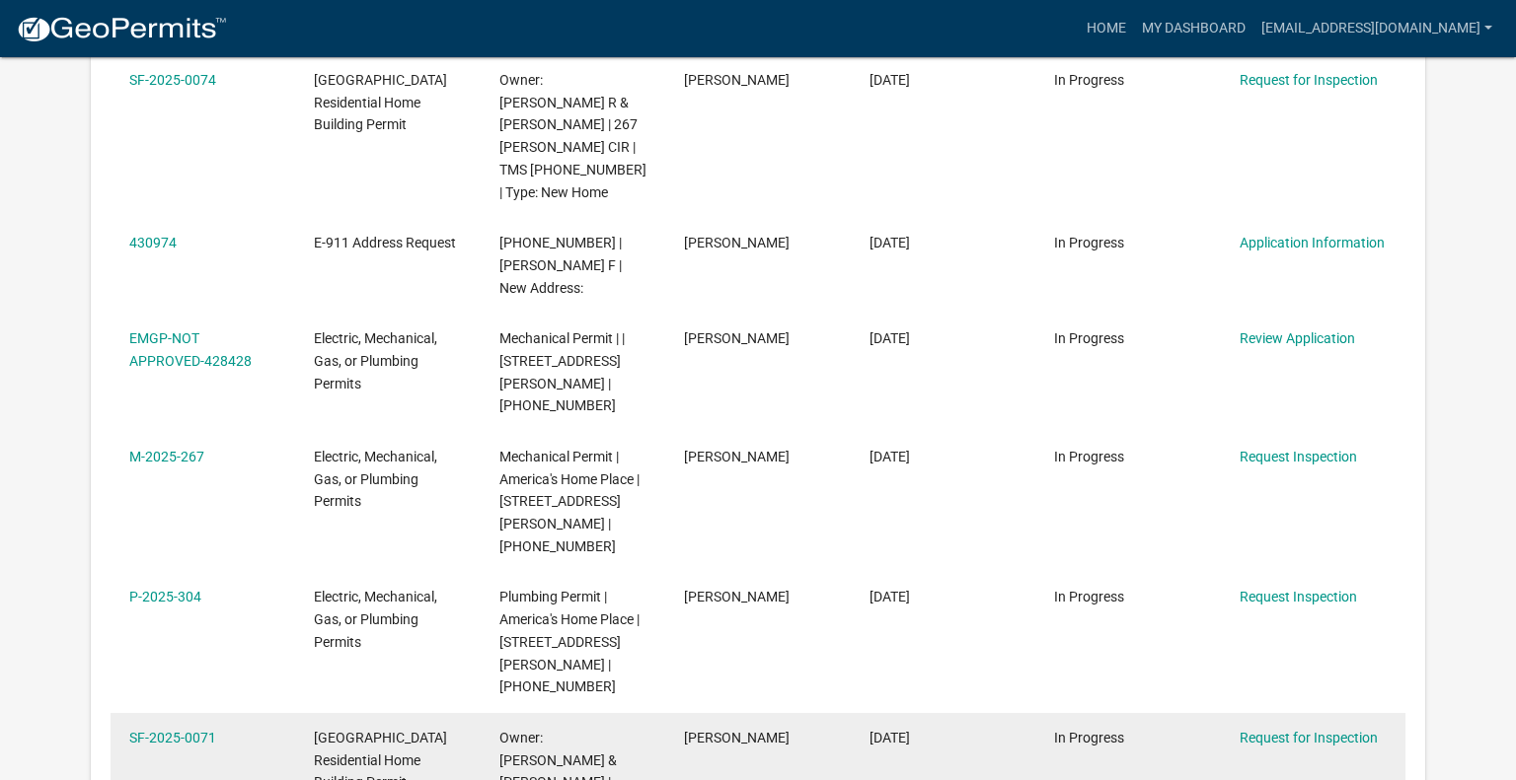 This screenshot has height=780, width=1516. I want to click on span: Plumbing Permit | America's Home Place | 145 BROCK RD | 025-00-00-095, so click(569, 641).